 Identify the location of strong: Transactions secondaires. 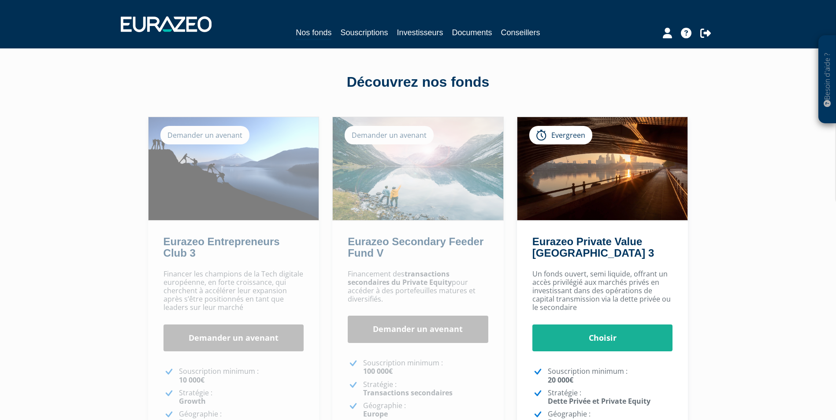
(408, 393).